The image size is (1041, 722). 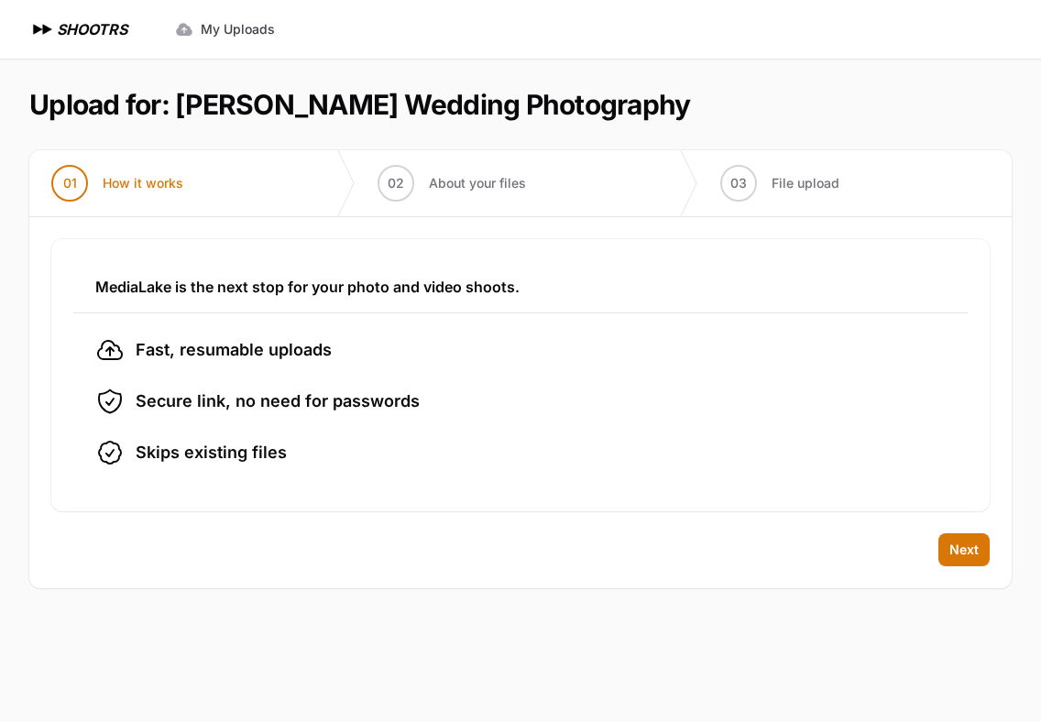 What do you see at coordinates (43, 29) in the screenshot?
I see `img: SHOOTRS` at bounding box center [43, 29].